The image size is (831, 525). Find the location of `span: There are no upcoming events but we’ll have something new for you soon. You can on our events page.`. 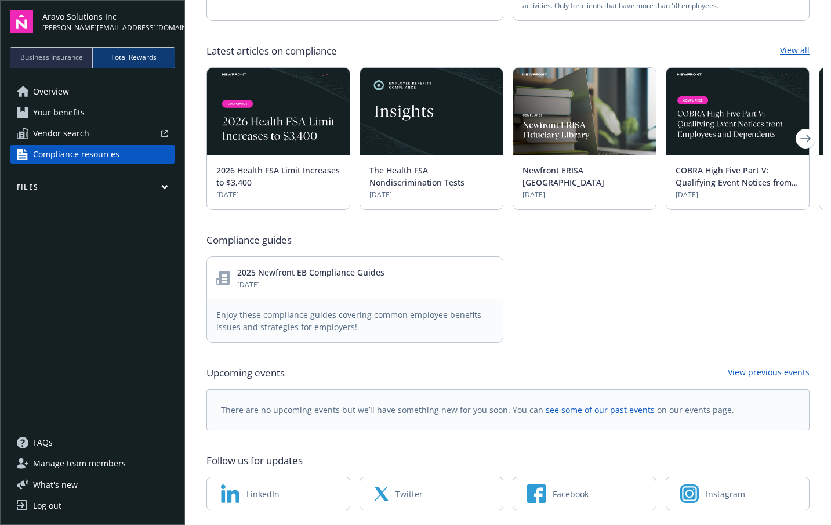

span: There are no upcoming events but we’ll have something new for you soon. You can on our events page. is located at coordinates (477, 410).